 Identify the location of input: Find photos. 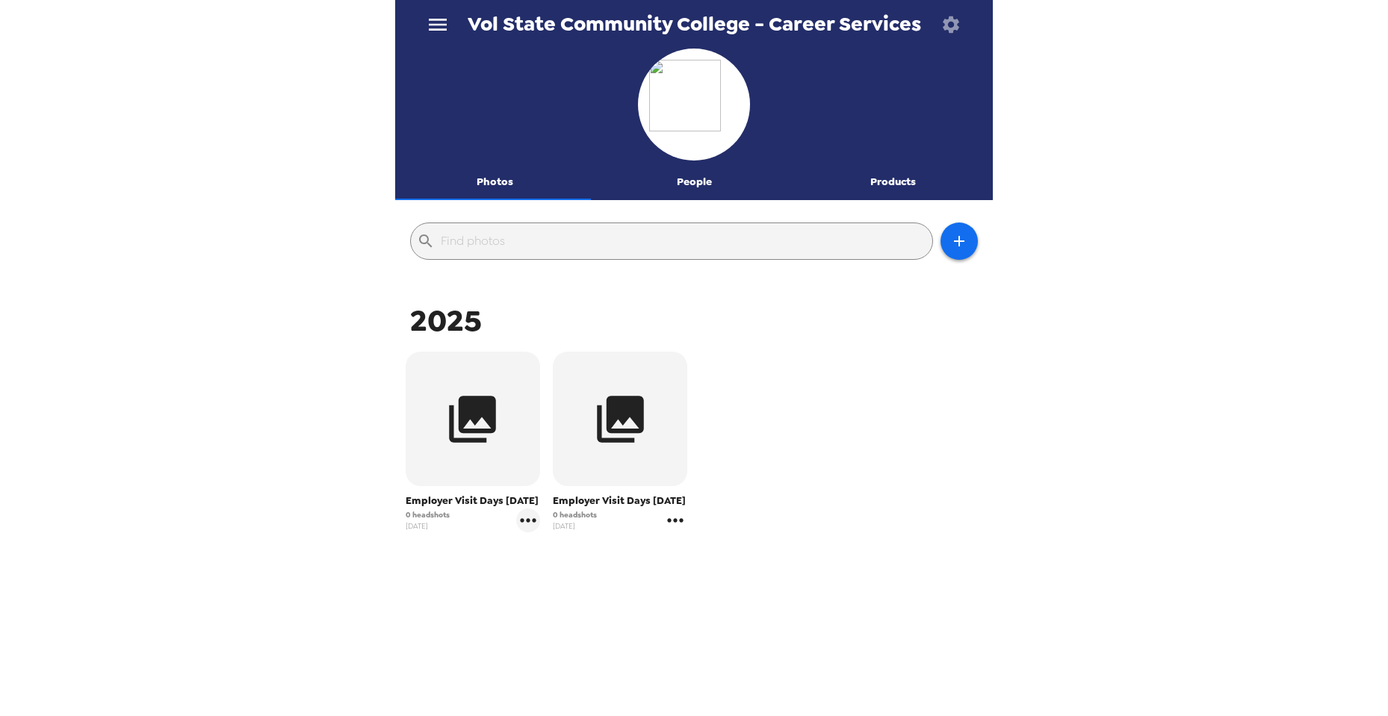
(683, 241).